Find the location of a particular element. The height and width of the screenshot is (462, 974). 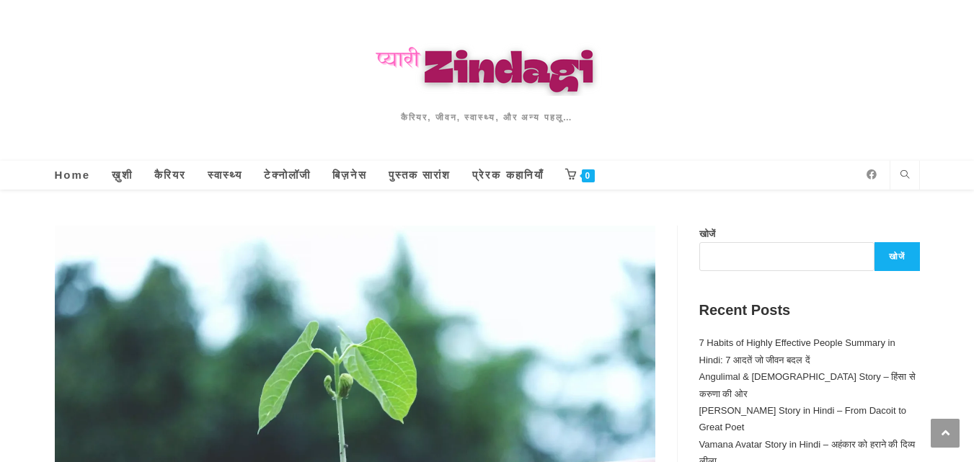

a: पुस्तक सारांश is located at coordinates (420, 175).